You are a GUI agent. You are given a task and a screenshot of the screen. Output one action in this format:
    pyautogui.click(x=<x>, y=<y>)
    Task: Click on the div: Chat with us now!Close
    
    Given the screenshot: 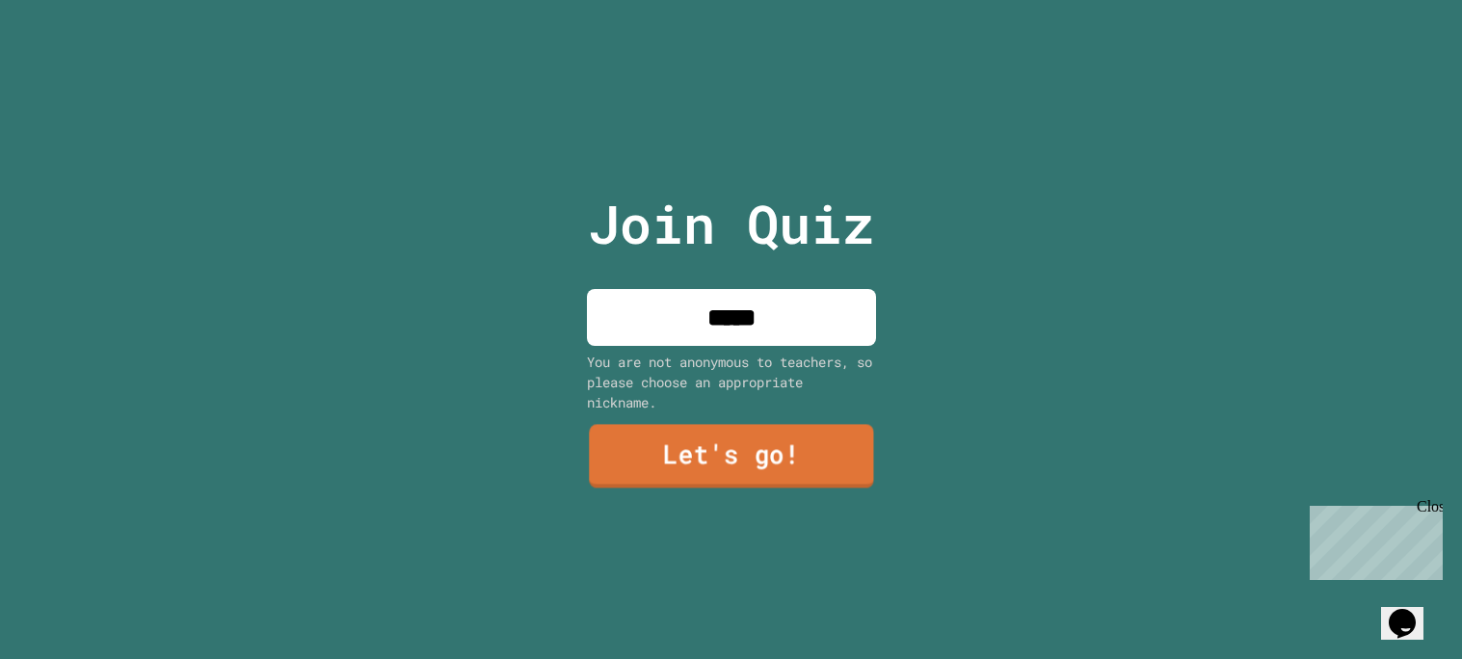 What is the action you would take?
    pyautogui.click(x=70, y=65)
    